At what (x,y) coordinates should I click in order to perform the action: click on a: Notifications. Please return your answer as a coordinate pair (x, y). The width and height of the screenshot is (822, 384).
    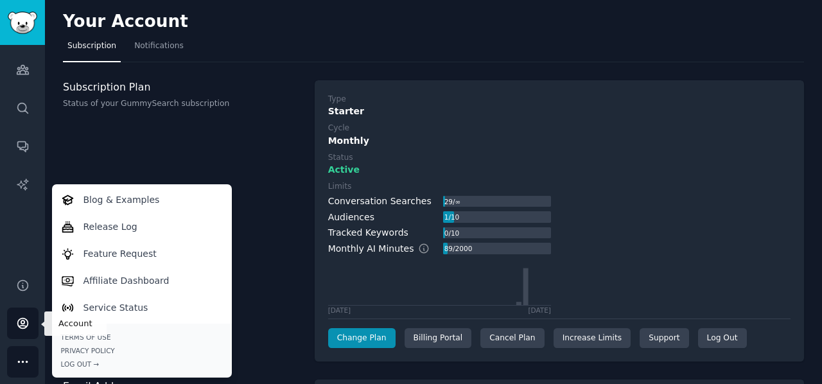
    Looking at the image, I should click on (159, 49).